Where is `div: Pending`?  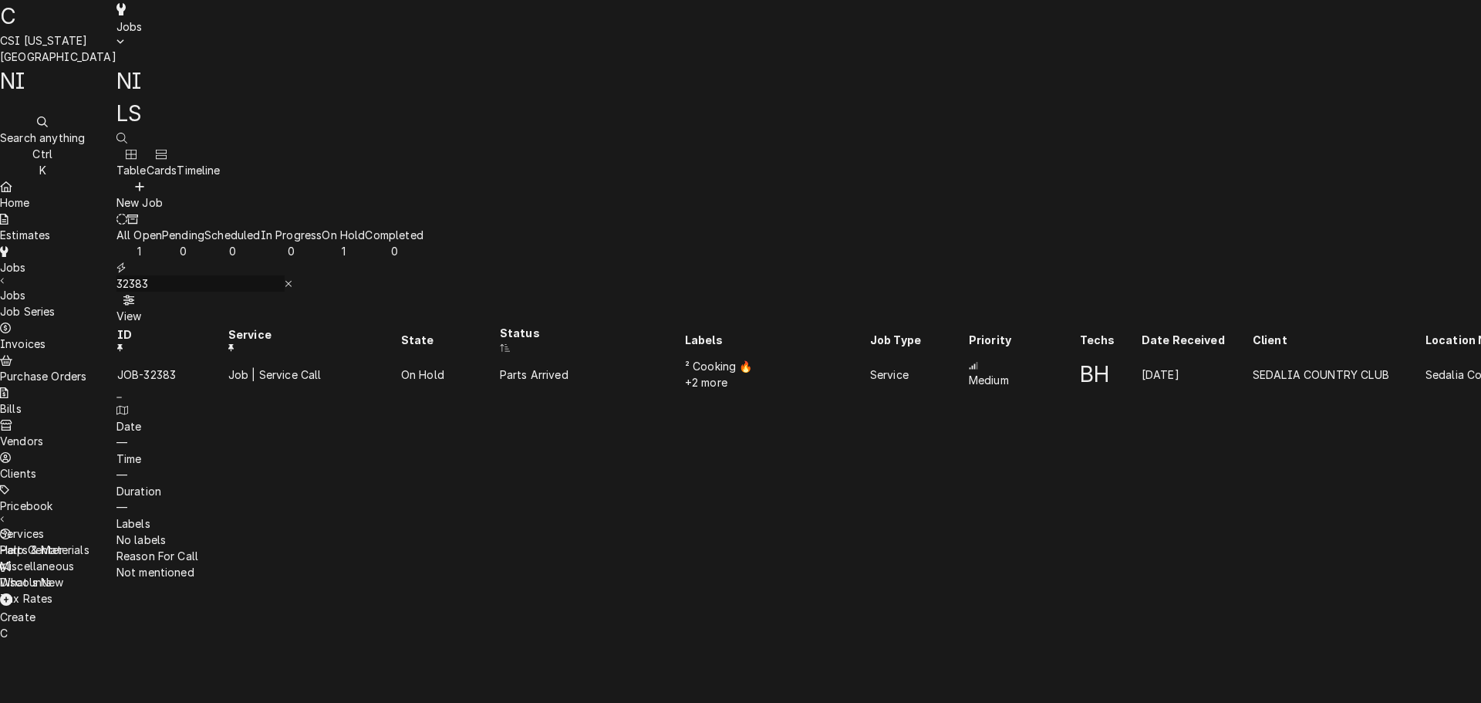 div: Pending is located at coordinates (183, 235).